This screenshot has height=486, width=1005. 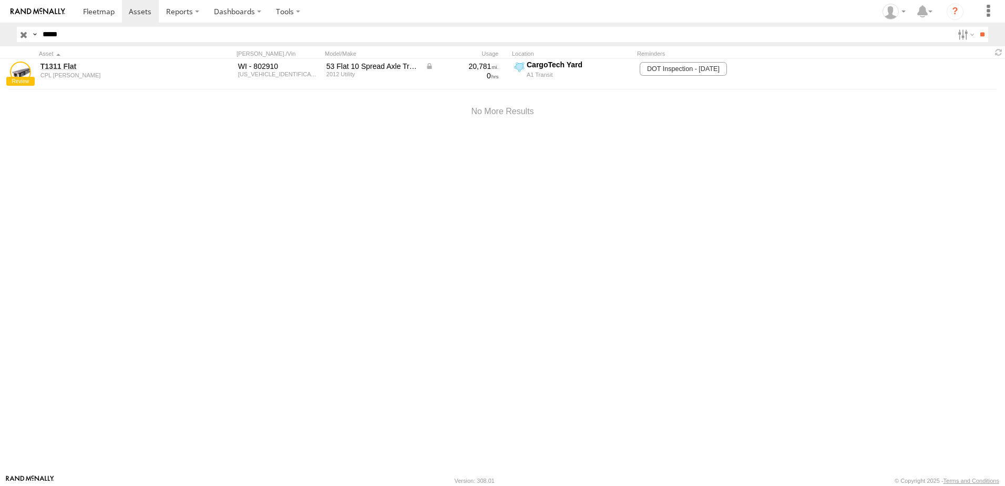 What do you see at coordinates (965, 34) in the screenshot?
I see `label: Search Filter Options` at bounding box center [965, 34].